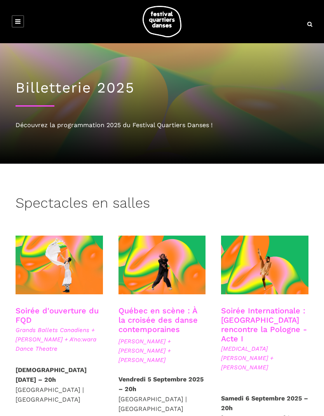 The width and height of the screenshot is (324, 416). What do you see at coordinates (265, 403) in the screenshot?
I see `strong: Samedi 6 Septembre 2025 – 20h` at bounding box center [265, 403].